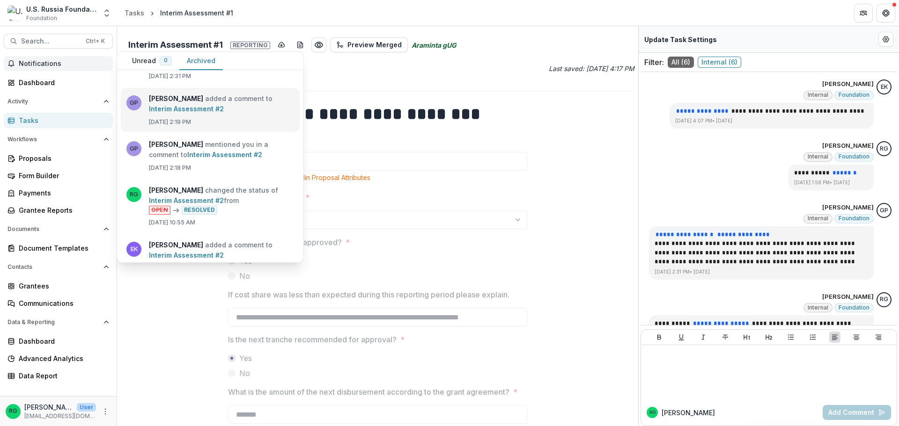  What do you see at coordinates (58, 41) in the screenshot?
I see `button: Search...` at bounding box center [58, 41].